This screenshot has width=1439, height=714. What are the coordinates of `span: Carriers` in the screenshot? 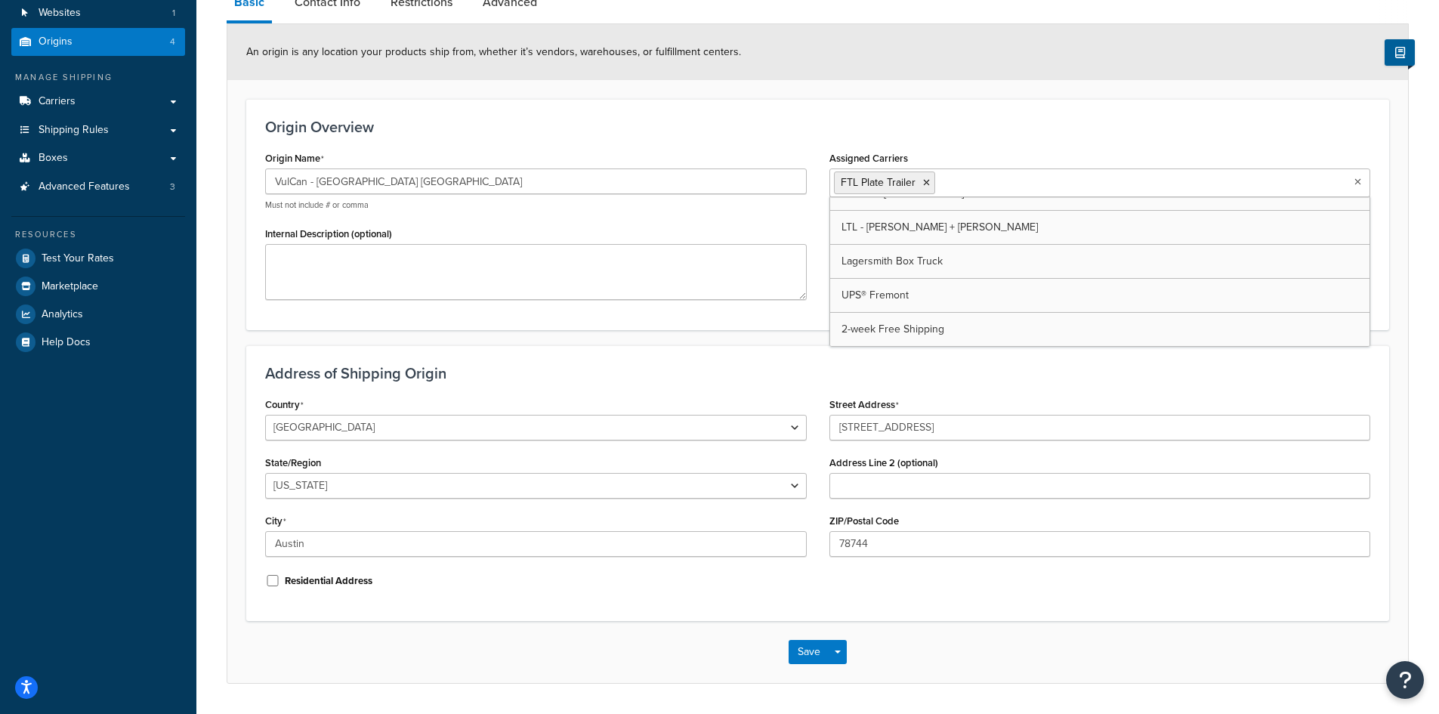 It's located at (57, 101).